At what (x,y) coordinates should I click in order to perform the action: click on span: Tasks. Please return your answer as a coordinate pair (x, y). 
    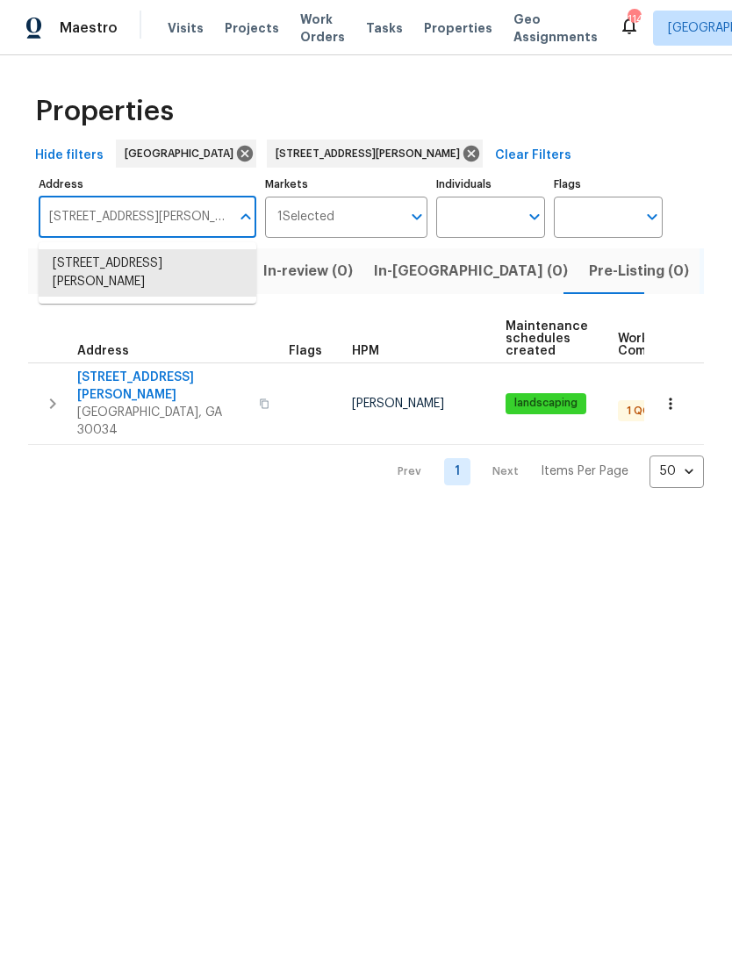
    Looking at the image, I should click on (385, 28).